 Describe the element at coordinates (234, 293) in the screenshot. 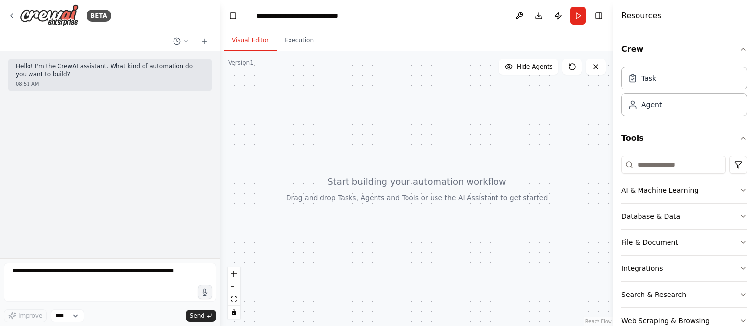

I see `div: React Flow controls` at that location.